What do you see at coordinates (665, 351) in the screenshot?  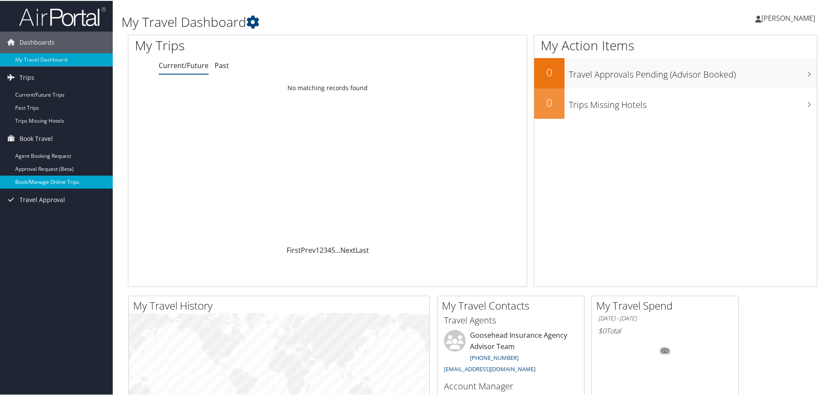 I see `tspan: 0%` at bounding box center [665, 351].